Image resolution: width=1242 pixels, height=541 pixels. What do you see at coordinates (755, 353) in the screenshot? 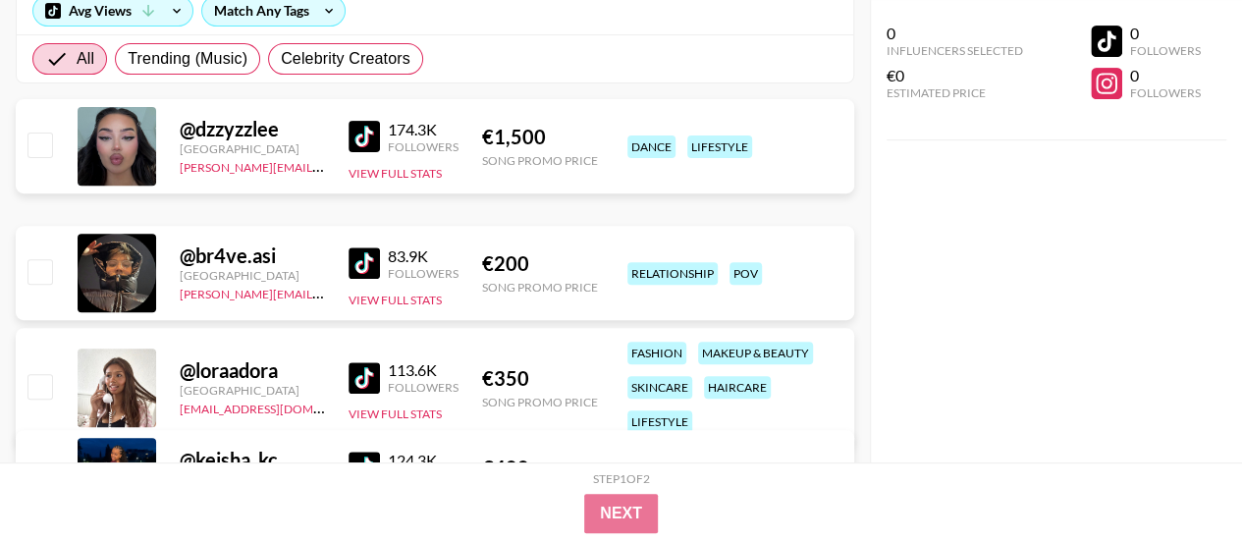
I see `div: makeup & beauty` at bounding box center [755, 353].